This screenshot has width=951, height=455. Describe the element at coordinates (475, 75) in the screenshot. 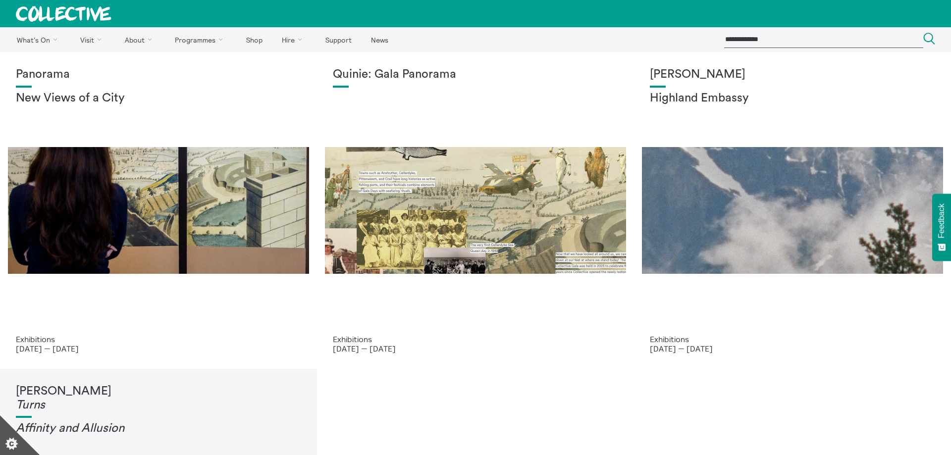

I see `h1: Quinie: Gala Panorama` at that location.